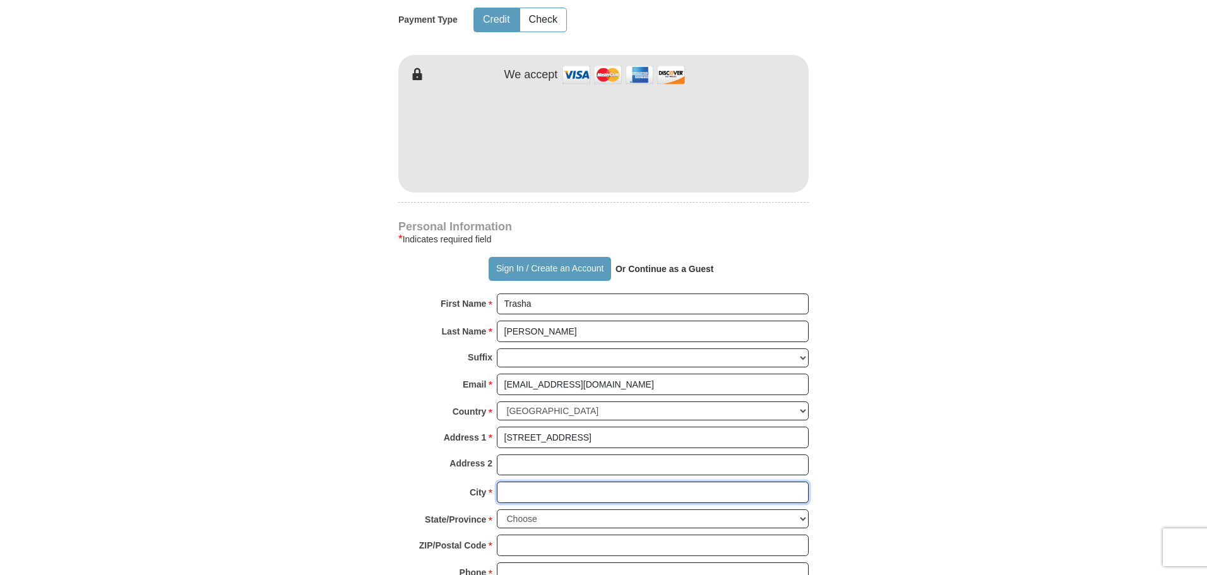 This screenshot has width=1207, height=575. I want to click on strong: ZIP/Postal Code, so click(453, 546).